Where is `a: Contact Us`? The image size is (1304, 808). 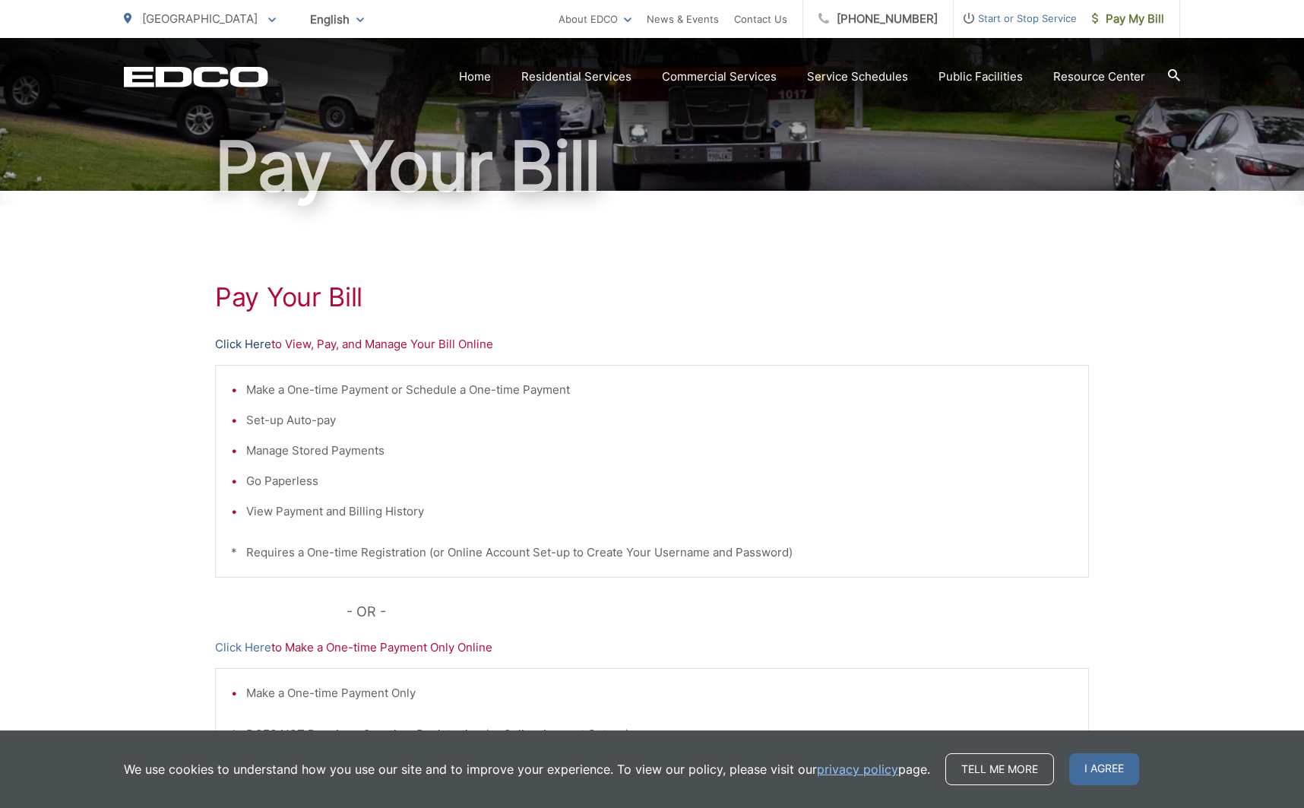
a: Contact Us is located at coordinates (761, 19).